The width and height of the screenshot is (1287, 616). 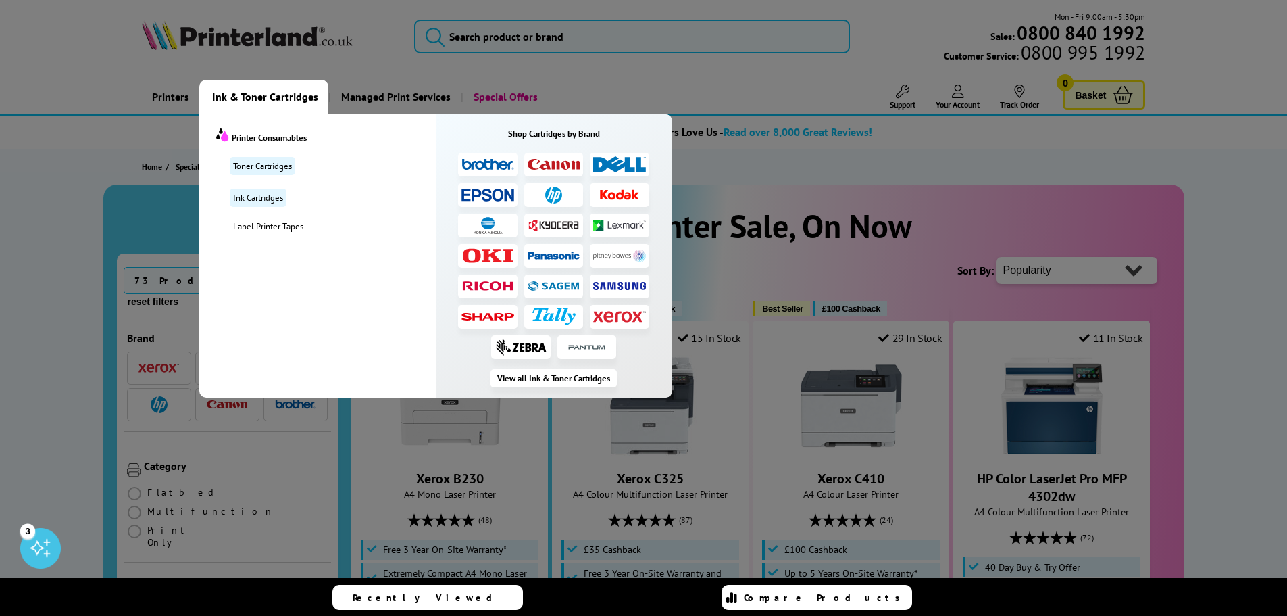 What do you see at coordinates (554, 255) in the screenshot?
I see `img: Panasonic Ink and Toner Cartridges` at bounding box center [554, 255].